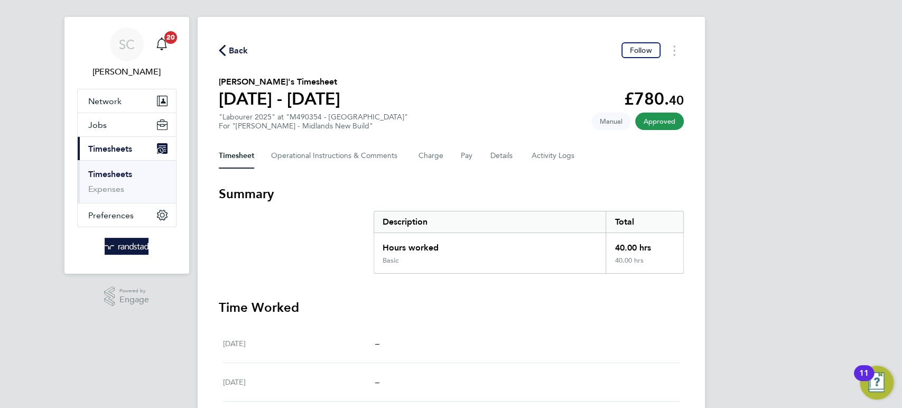  What do you see at coordinates (110, 148) in the screenshot?
I see `span: Timesheets` at bounding box center [110, 148].